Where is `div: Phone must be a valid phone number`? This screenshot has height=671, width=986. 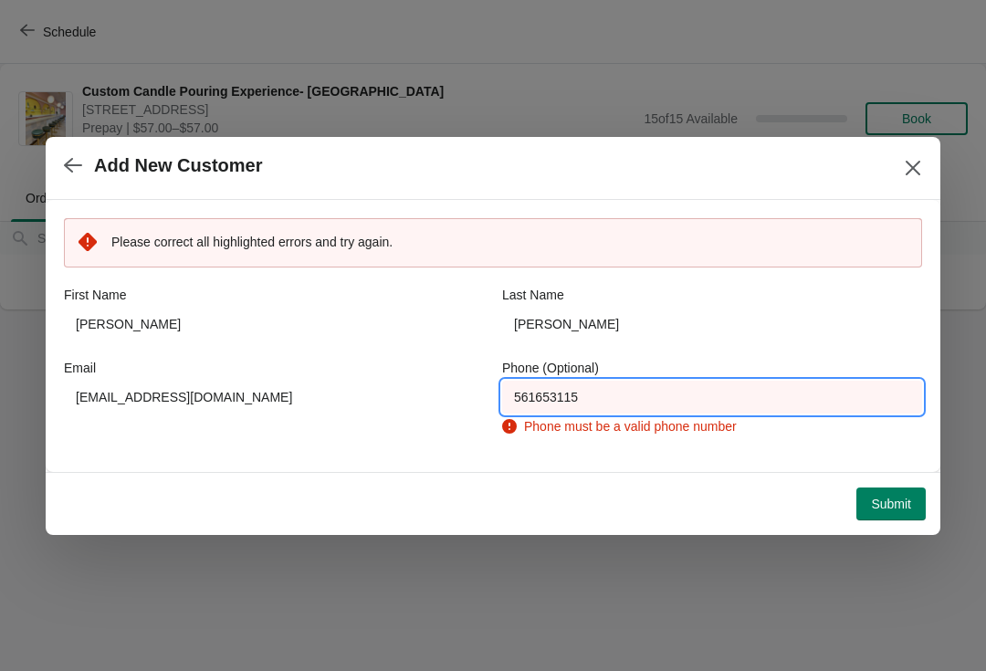 div: Phone must be a valid phone number is located at coordinates (712, 426).